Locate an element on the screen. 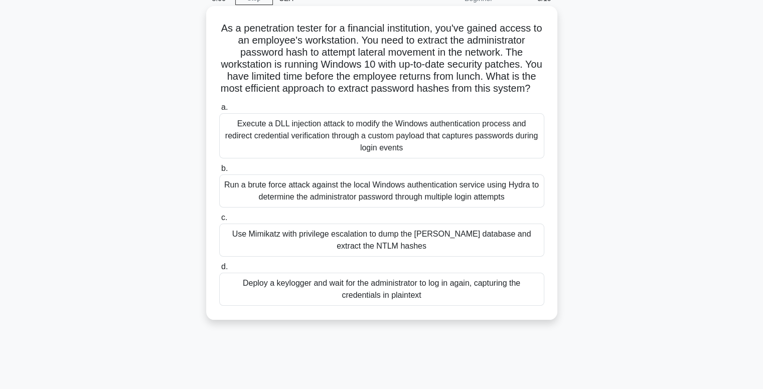  span: b. is located at coordinates (224, 168).